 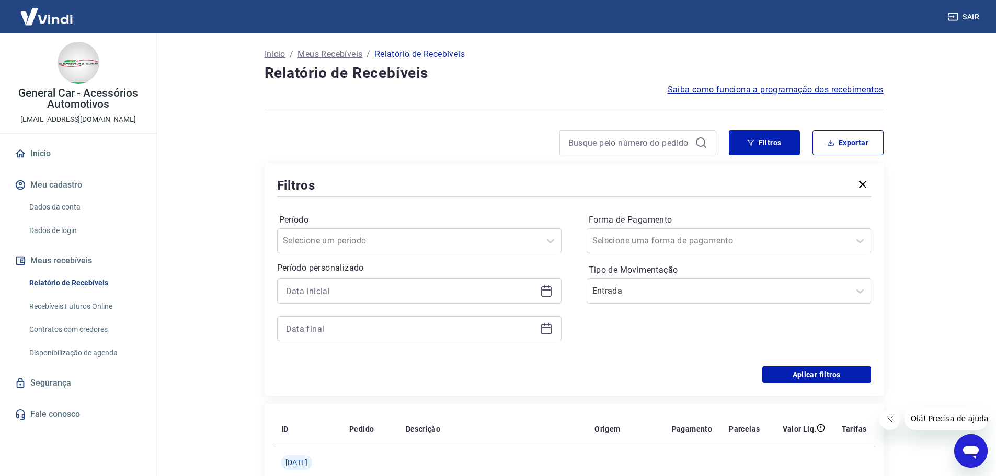 What do you see at coordinates (330, 54) in the screenshot?
I see `p: Meus Recebíveis` at bounding box center [330, 54].